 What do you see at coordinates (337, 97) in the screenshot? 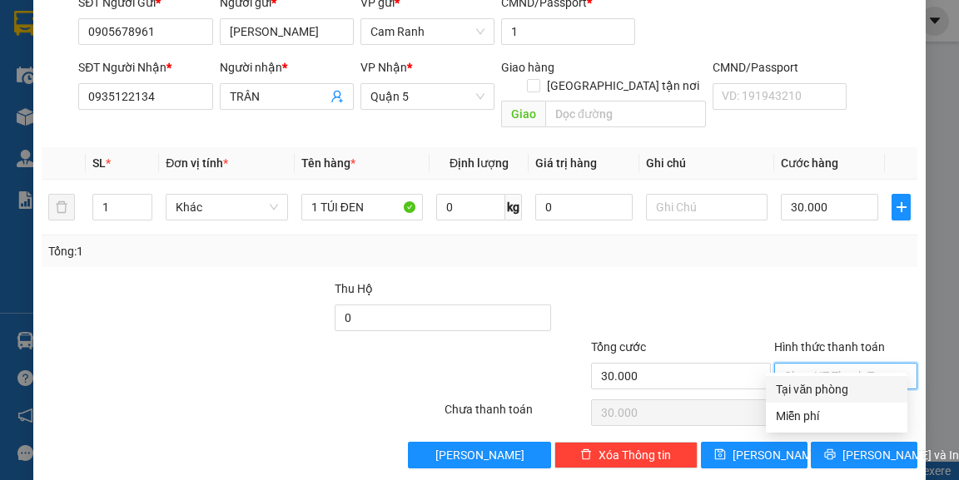
I see `span: user-add` at bounding box center [337, 97].